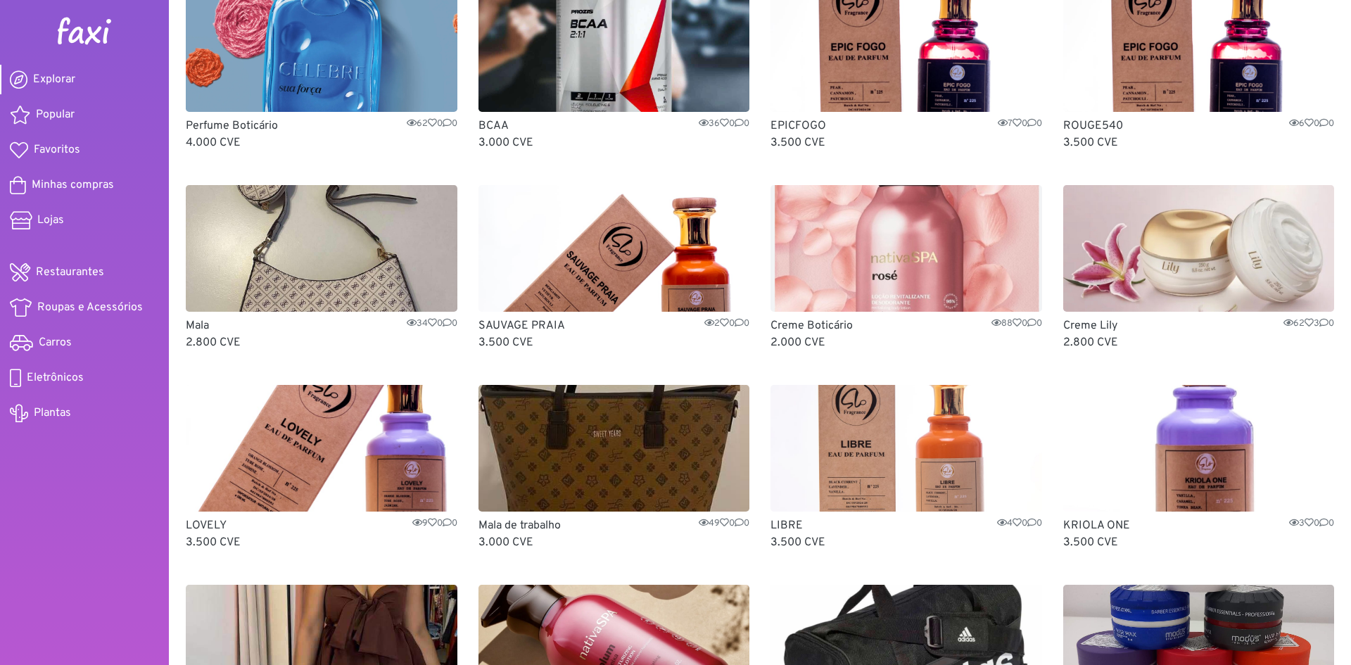  What do you see at coordinates (906, 326) in the screenshot?
I see `p: Creme Boticário` at bounding box center [906, 326].